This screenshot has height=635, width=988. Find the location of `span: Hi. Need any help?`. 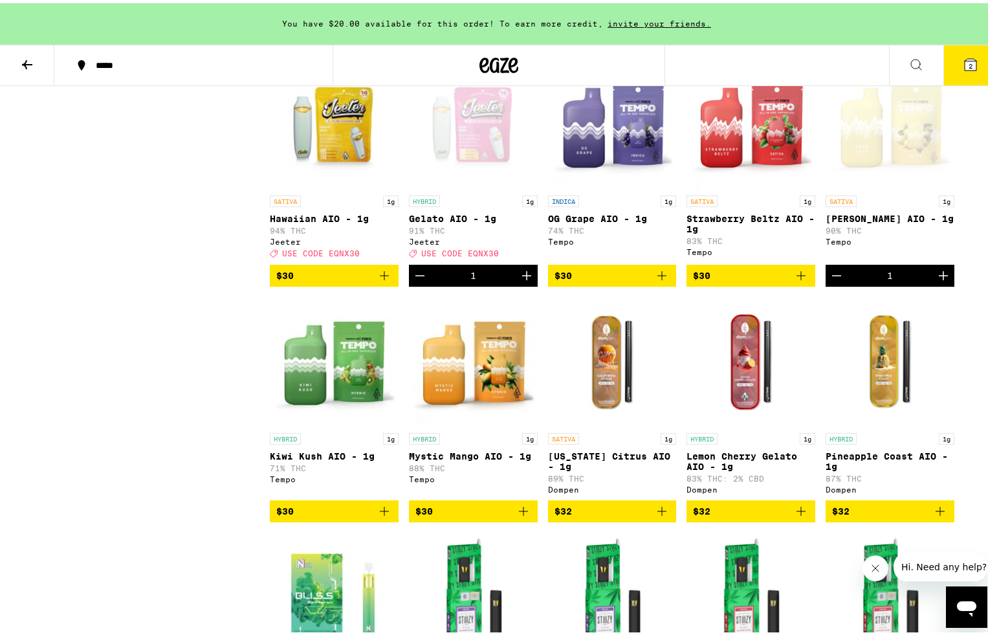

span: Hi. Need any help? is located at coordinates (50, 14).